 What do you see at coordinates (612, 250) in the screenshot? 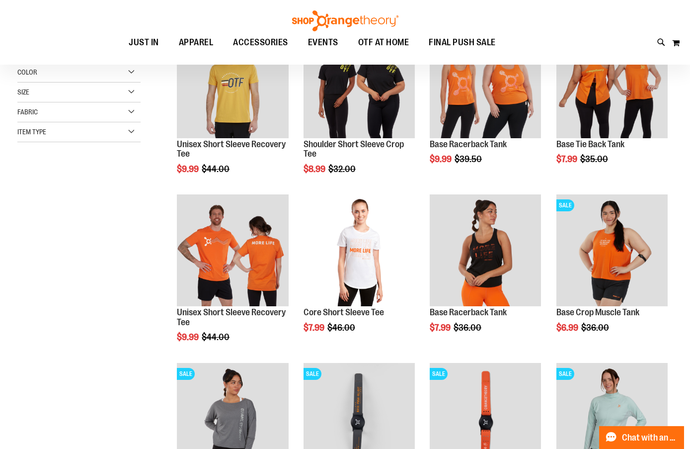
I see `img: Product image for Base Crop Muscle Tank` at bounding box center [612, 250].